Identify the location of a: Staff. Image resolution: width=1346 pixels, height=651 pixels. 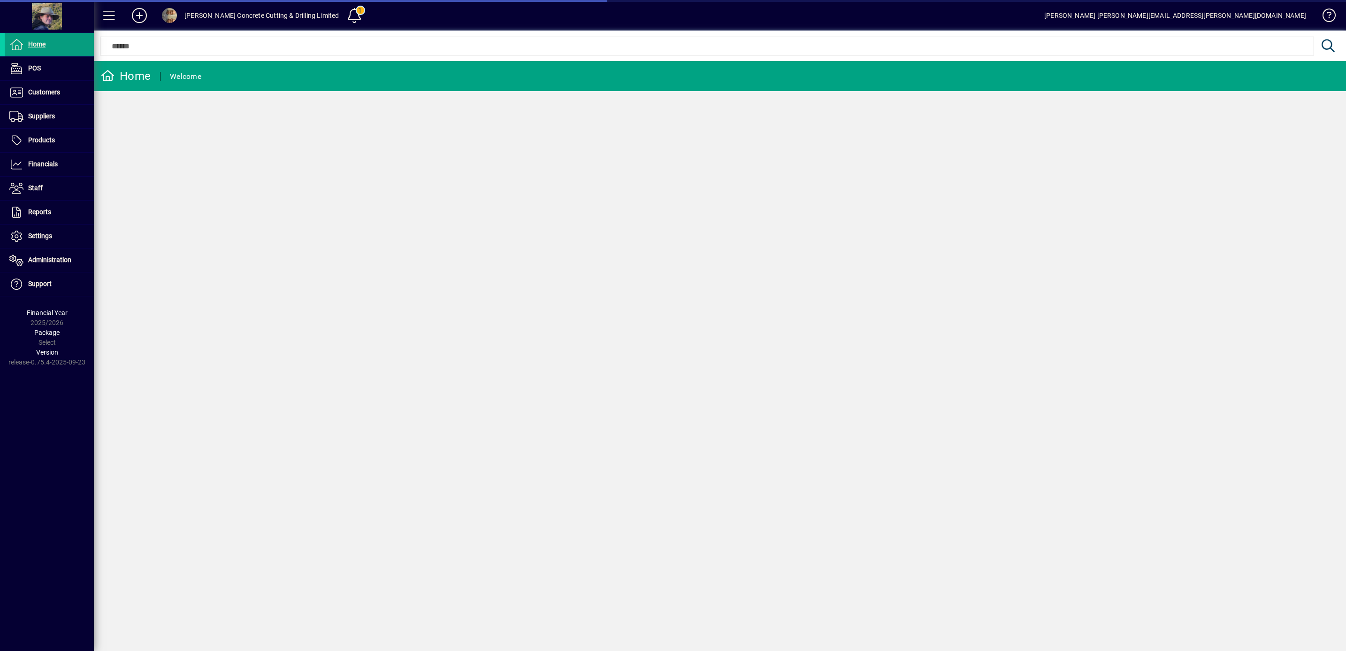
(49, 188).